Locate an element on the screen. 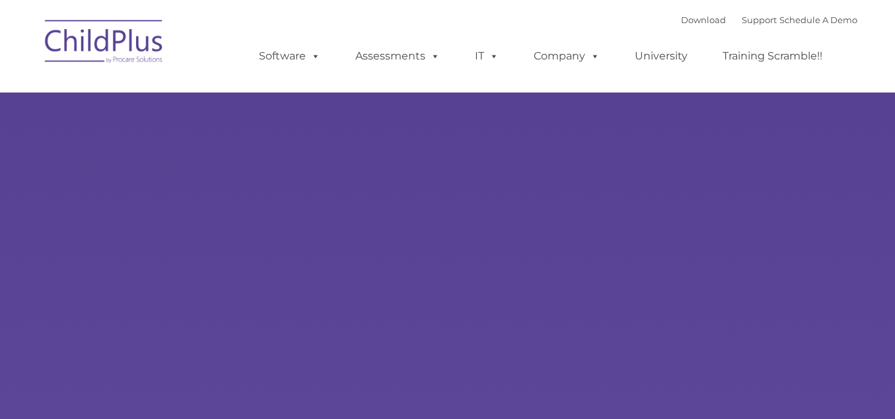  a: Support is located at coordinates (759, 20).